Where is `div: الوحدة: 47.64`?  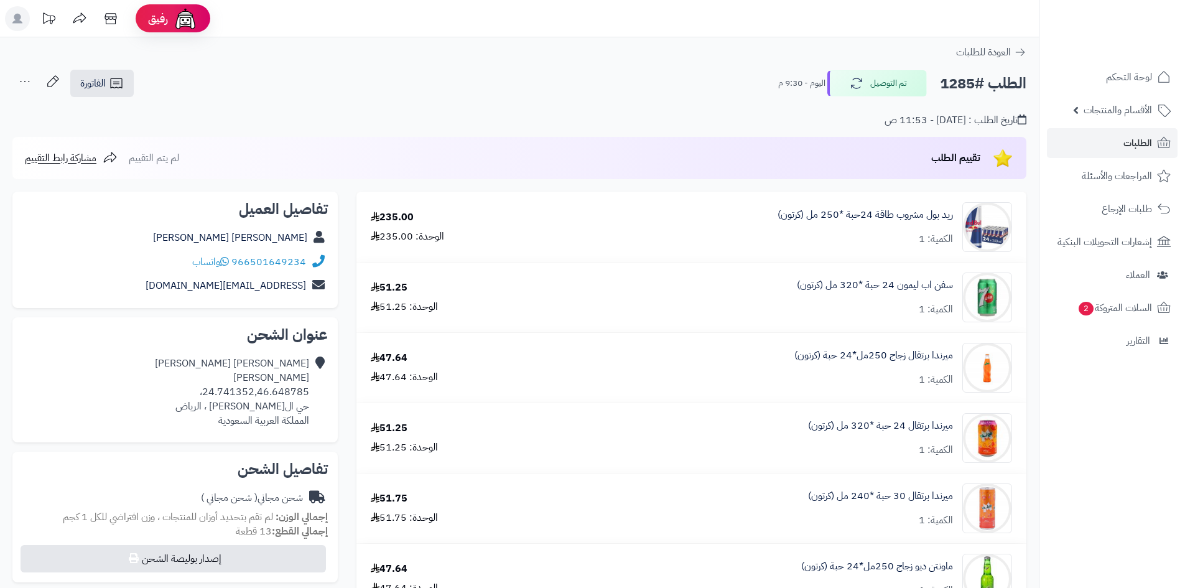 div: الوحدة: 47.64 is located at coordinates (404, 377).